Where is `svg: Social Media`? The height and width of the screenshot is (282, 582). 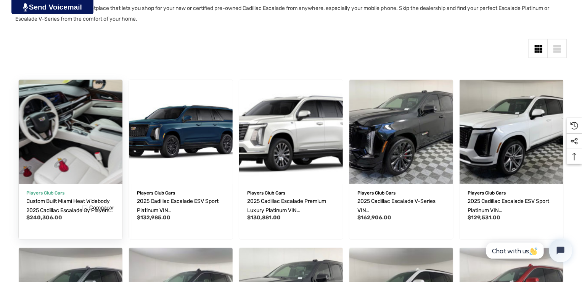 svg: Social Media is located at coordinates (575, 141).